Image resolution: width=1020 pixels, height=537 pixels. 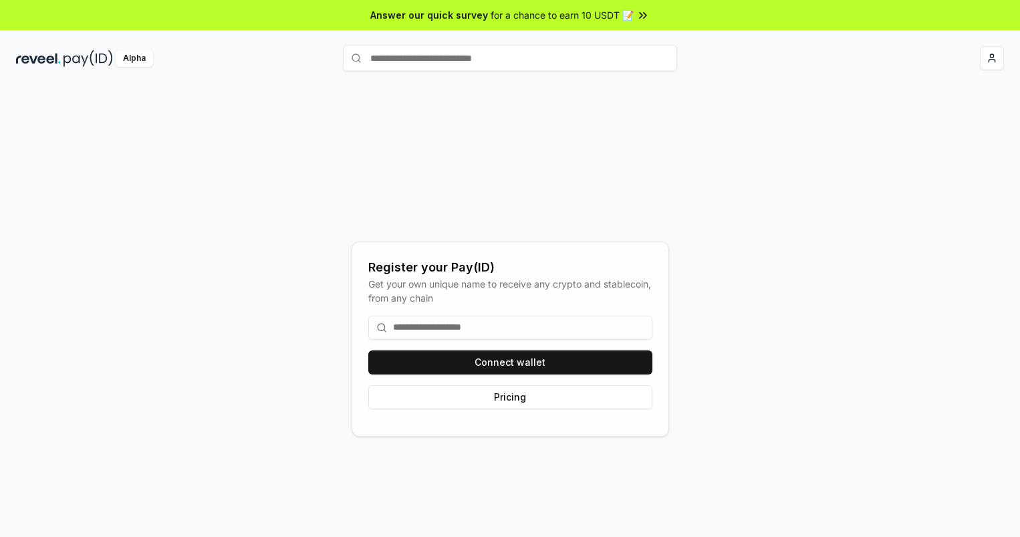 What do you see at coordinates (510, 291) in the screenshot?
I see `div: Get your own unique name to receive any crypto and stablecoin, from any chain` at bounding box center [510, 291].